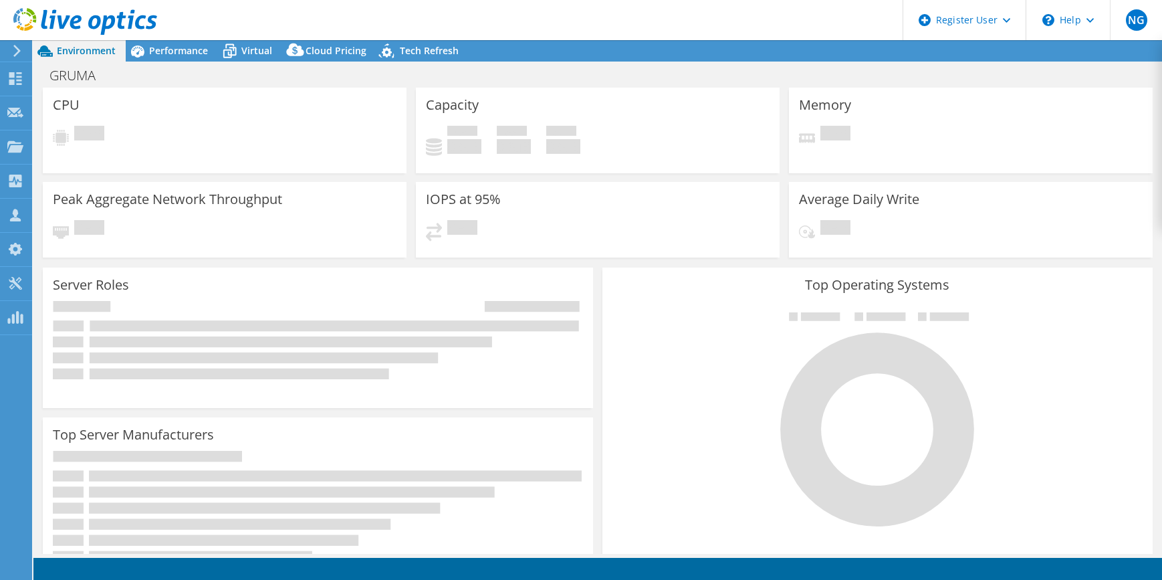 This screenshot has width=1162, height=580. Describe the element at coordinates (462, 132) in the screenshot. I see `span: Used` at that location.